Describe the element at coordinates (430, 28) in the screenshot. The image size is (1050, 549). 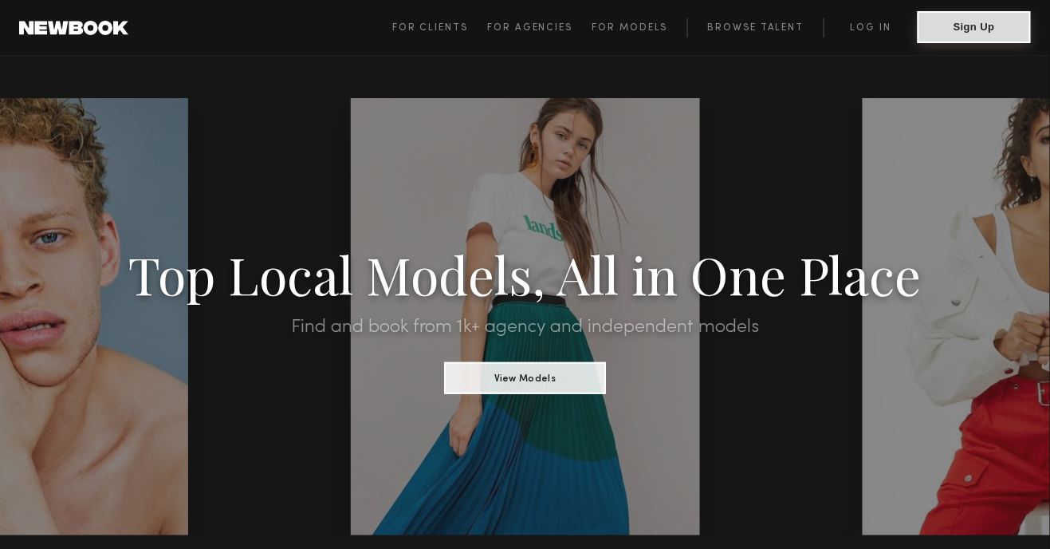
I see `span: For Clients` at that location.